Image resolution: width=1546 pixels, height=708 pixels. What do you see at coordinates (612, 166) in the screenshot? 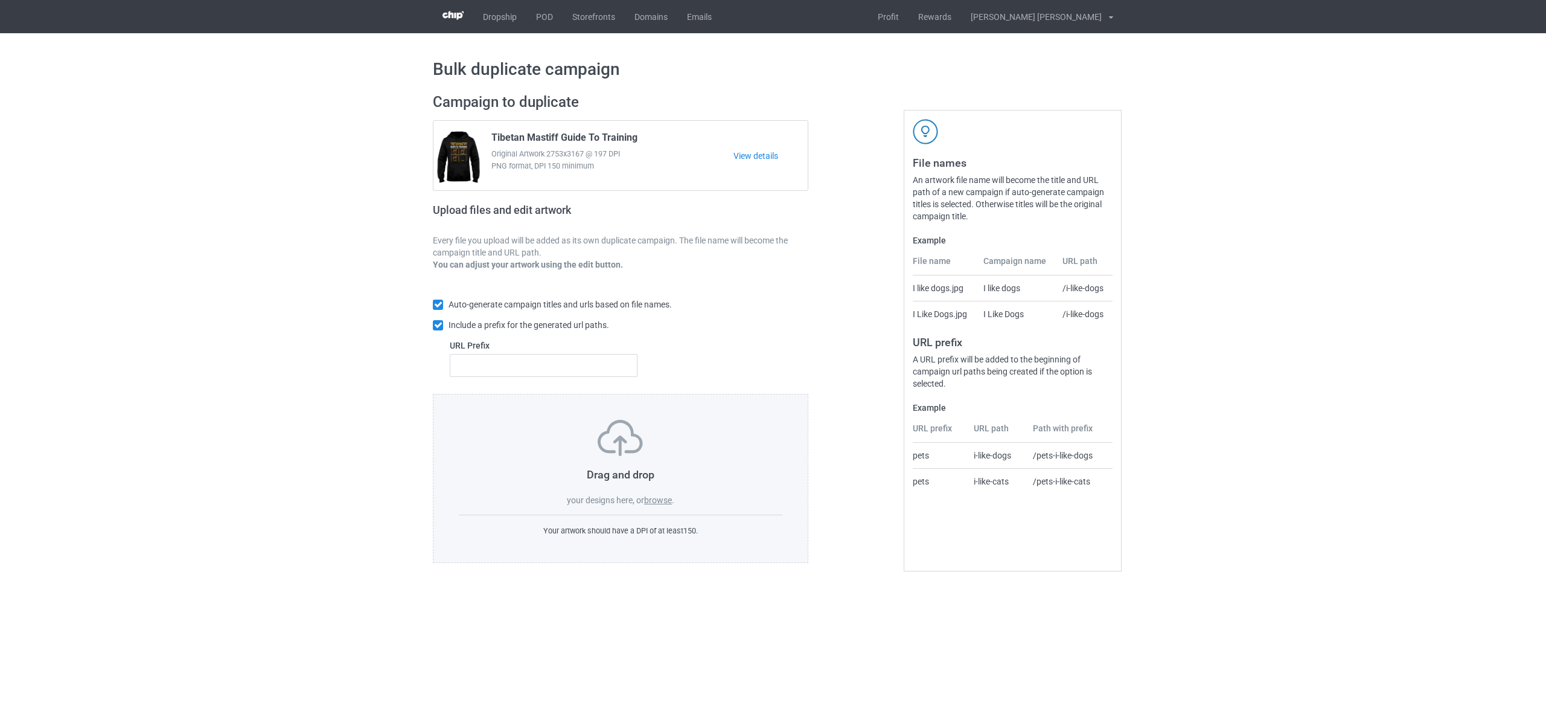
I see `span: PNG format, DPI 150 minimum` at bounding box center [612, 166].